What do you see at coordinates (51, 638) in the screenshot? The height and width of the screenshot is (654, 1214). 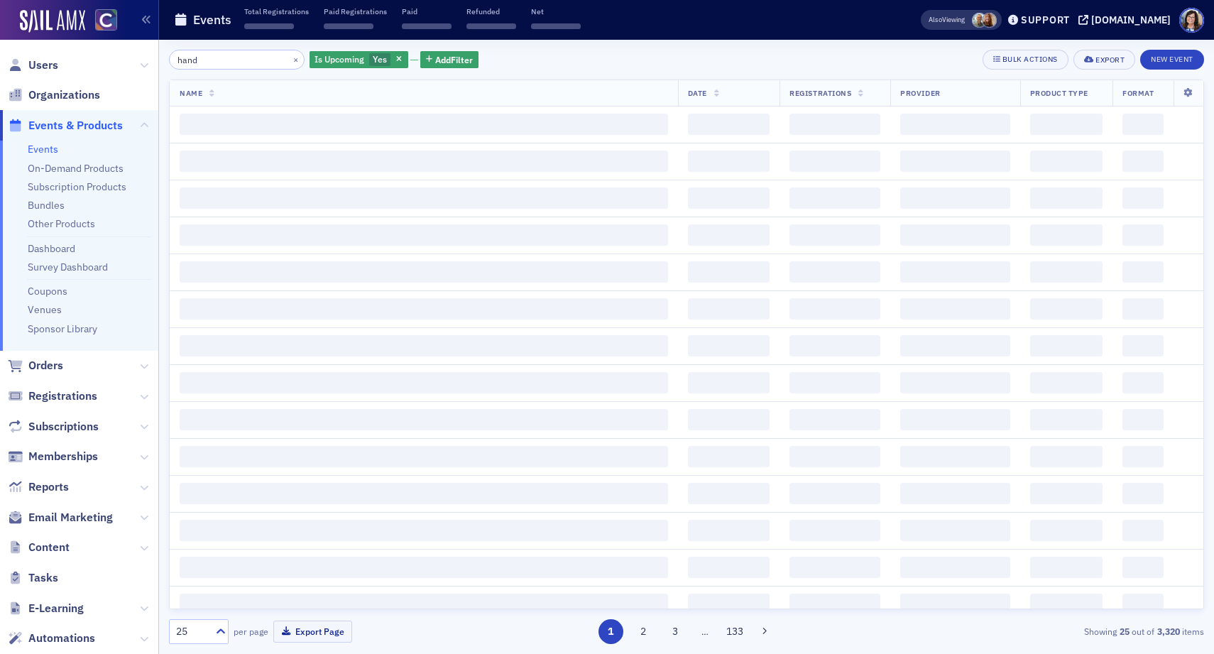 I see `a: Automations` at bounding box center [51, 638].